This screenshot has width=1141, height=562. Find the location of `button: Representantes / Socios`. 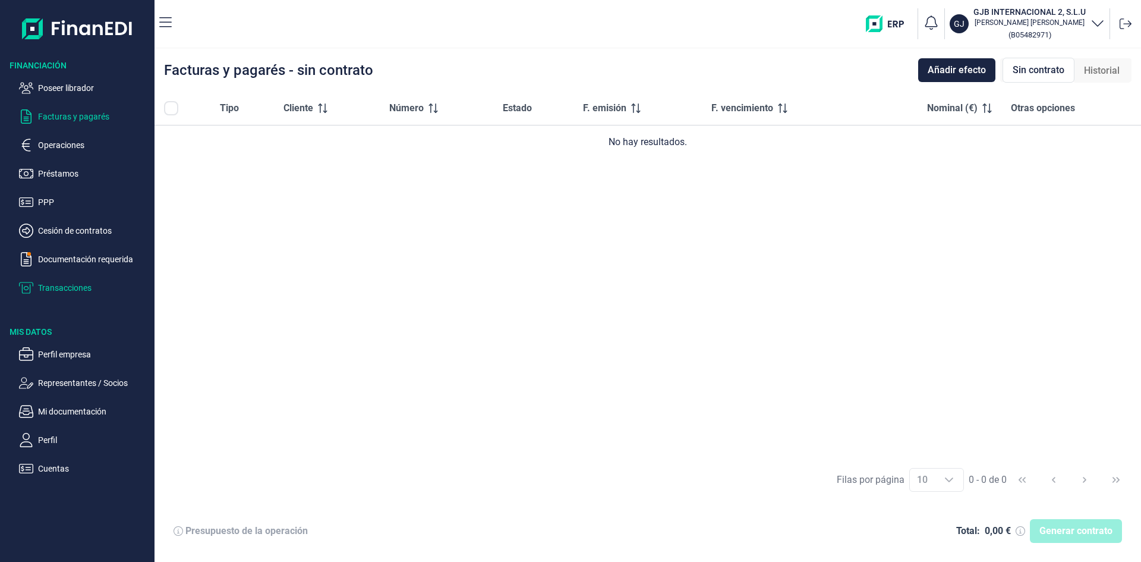

button: Representantes / Socios is located at coordinates (84, 383).